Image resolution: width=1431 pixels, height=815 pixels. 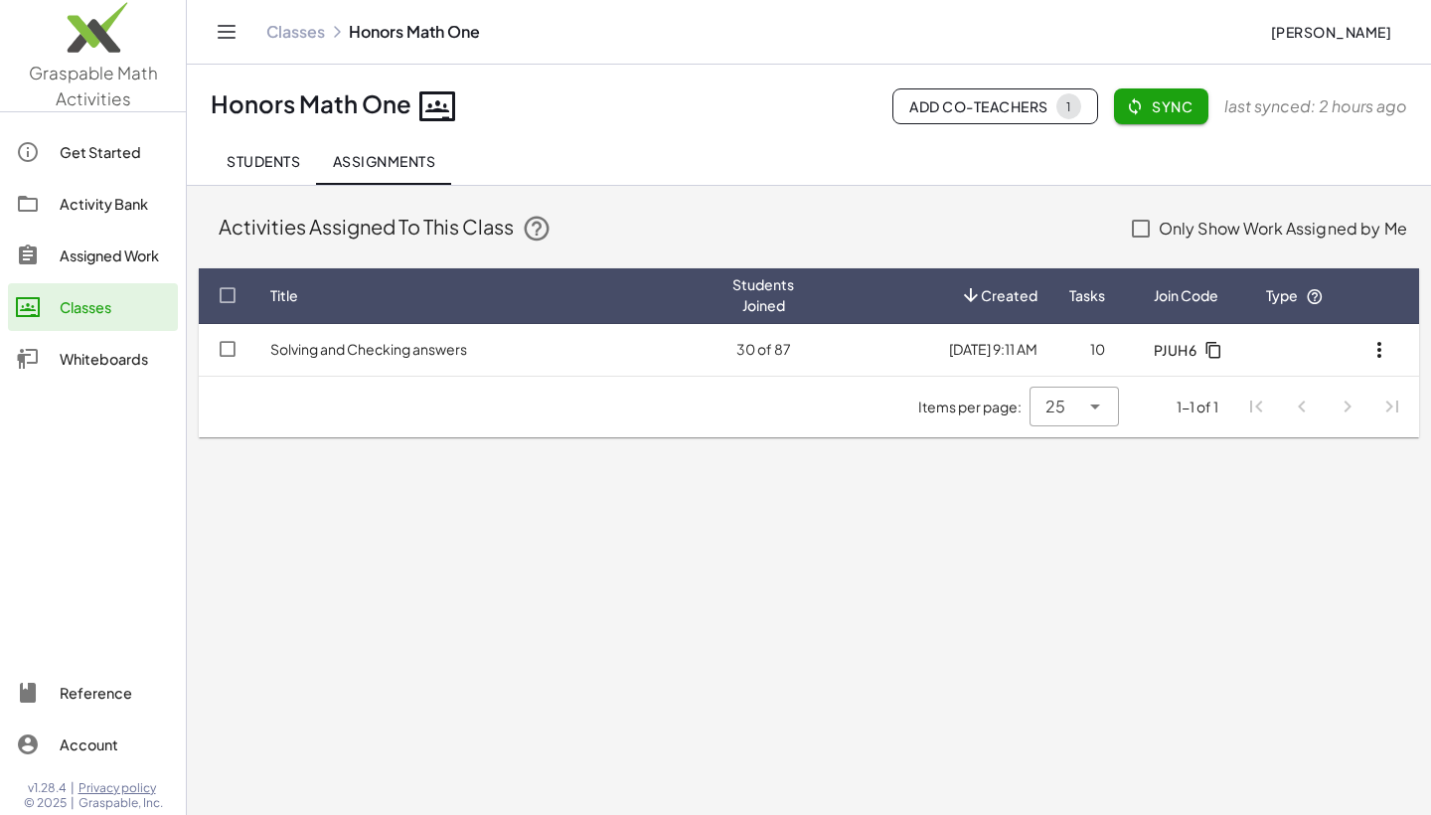 I want to click on span: v1.28.4, so click(x=47, y=788).